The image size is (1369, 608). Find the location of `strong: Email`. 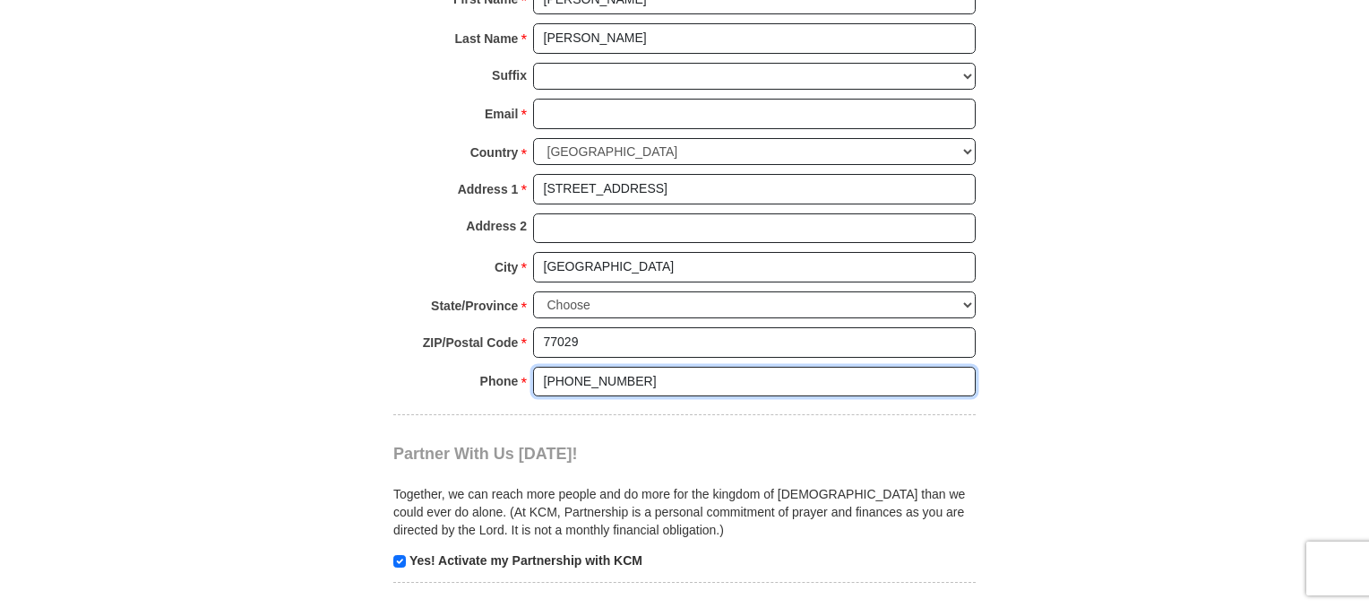

strong: Email is located at coordinates (501, 114).